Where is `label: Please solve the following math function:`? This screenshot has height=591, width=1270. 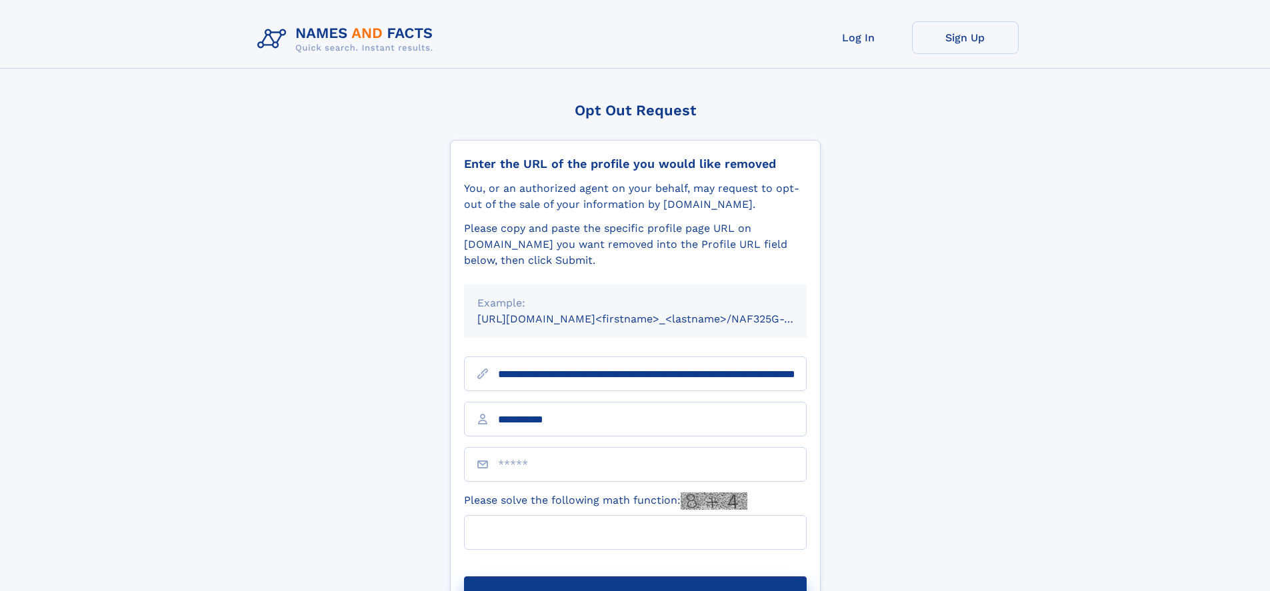 label: Please solve the following math function: is located at coordinates (605, 501).